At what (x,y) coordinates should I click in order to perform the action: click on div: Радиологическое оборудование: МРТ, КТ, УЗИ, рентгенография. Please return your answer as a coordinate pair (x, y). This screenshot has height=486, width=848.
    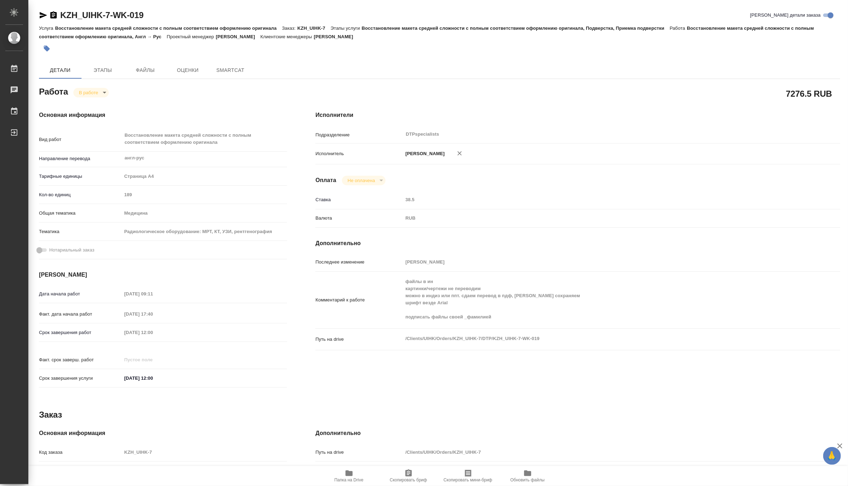
    Looking at the image, I should click on (204, 232).